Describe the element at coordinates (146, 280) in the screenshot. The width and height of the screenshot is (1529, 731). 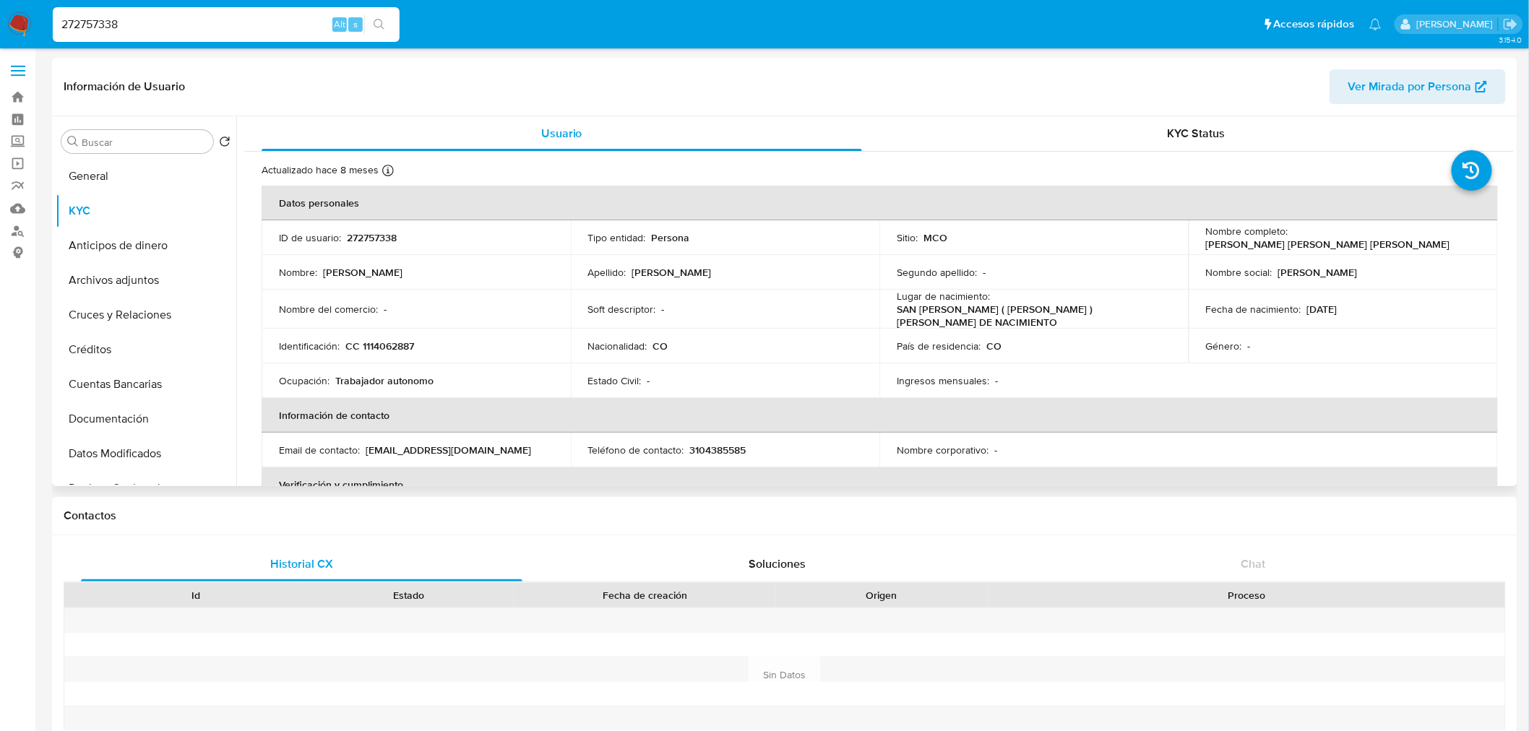
I see `button: Archivos adjuntos` at that location.